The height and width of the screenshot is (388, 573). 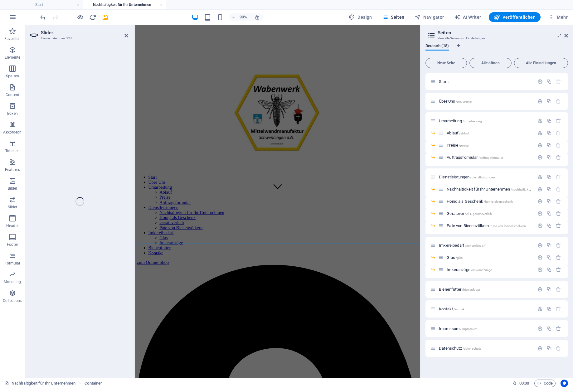 What do you see at coordinates (503, 33) in the screenshot?
I see `h2: Seiten` at bounding box center [503, 33].